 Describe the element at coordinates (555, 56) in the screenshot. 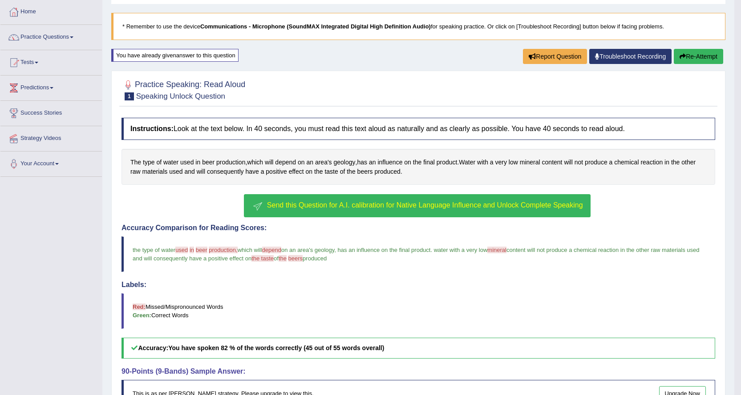

I see `button: Report Question` at that location.